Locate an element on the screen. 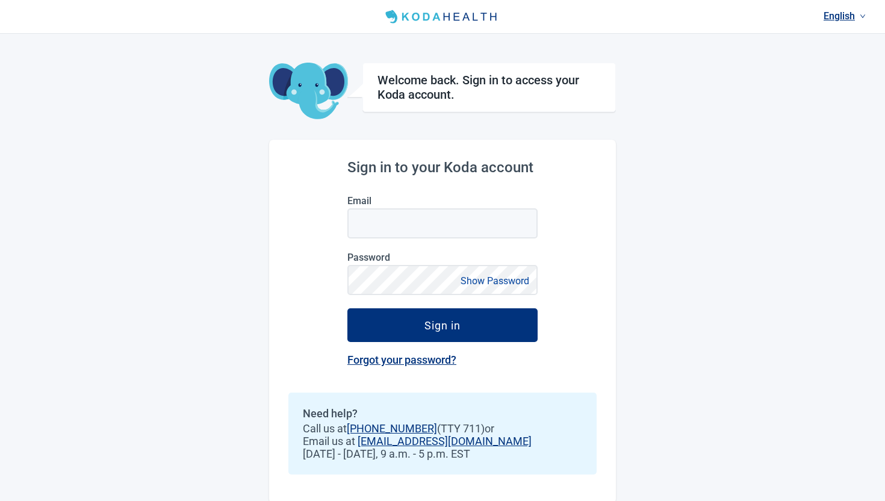  label: Password is located at coordinates (443, 257).